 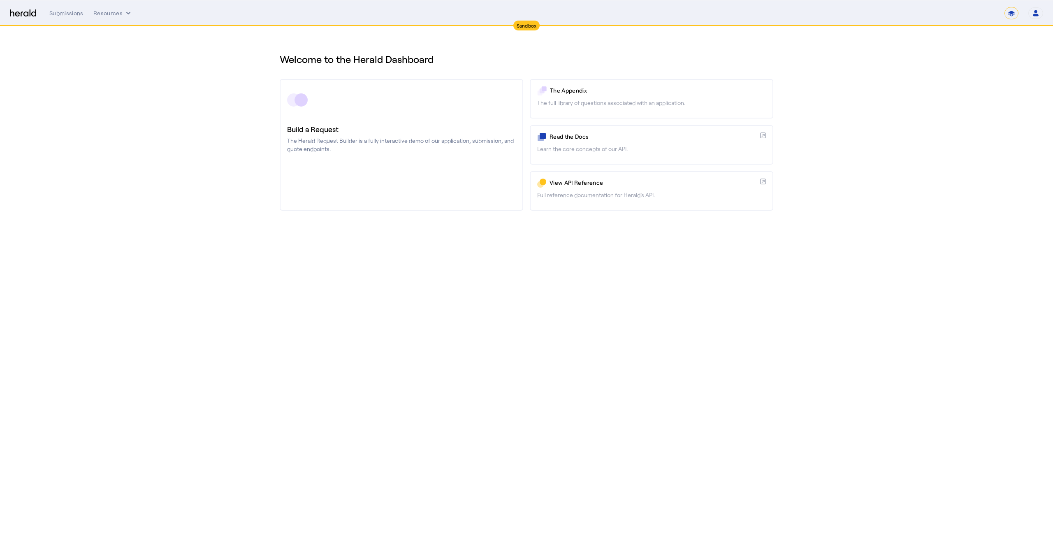 I want to click on a: Build a RequestThe Herald Request Builder is a fully interactive demo of our application, submiss..., so click(x=402, y=145).